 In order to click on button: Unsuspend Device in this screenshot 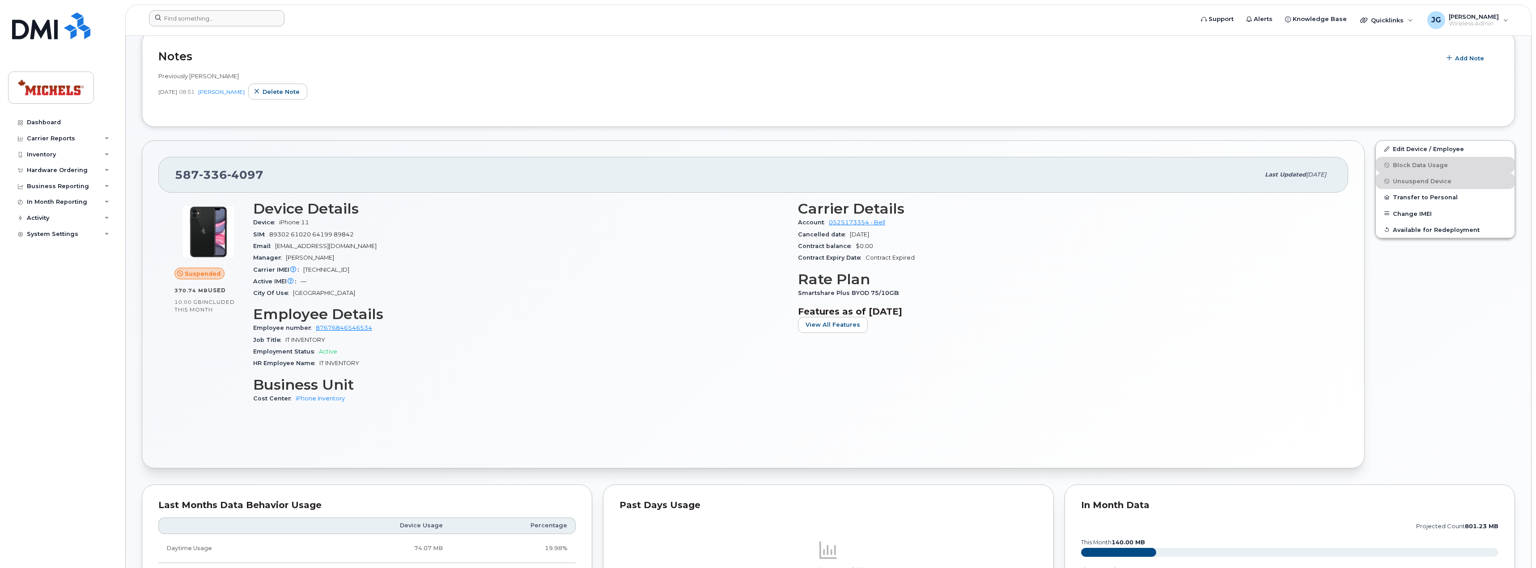, I will do `click(1445, 181)`.